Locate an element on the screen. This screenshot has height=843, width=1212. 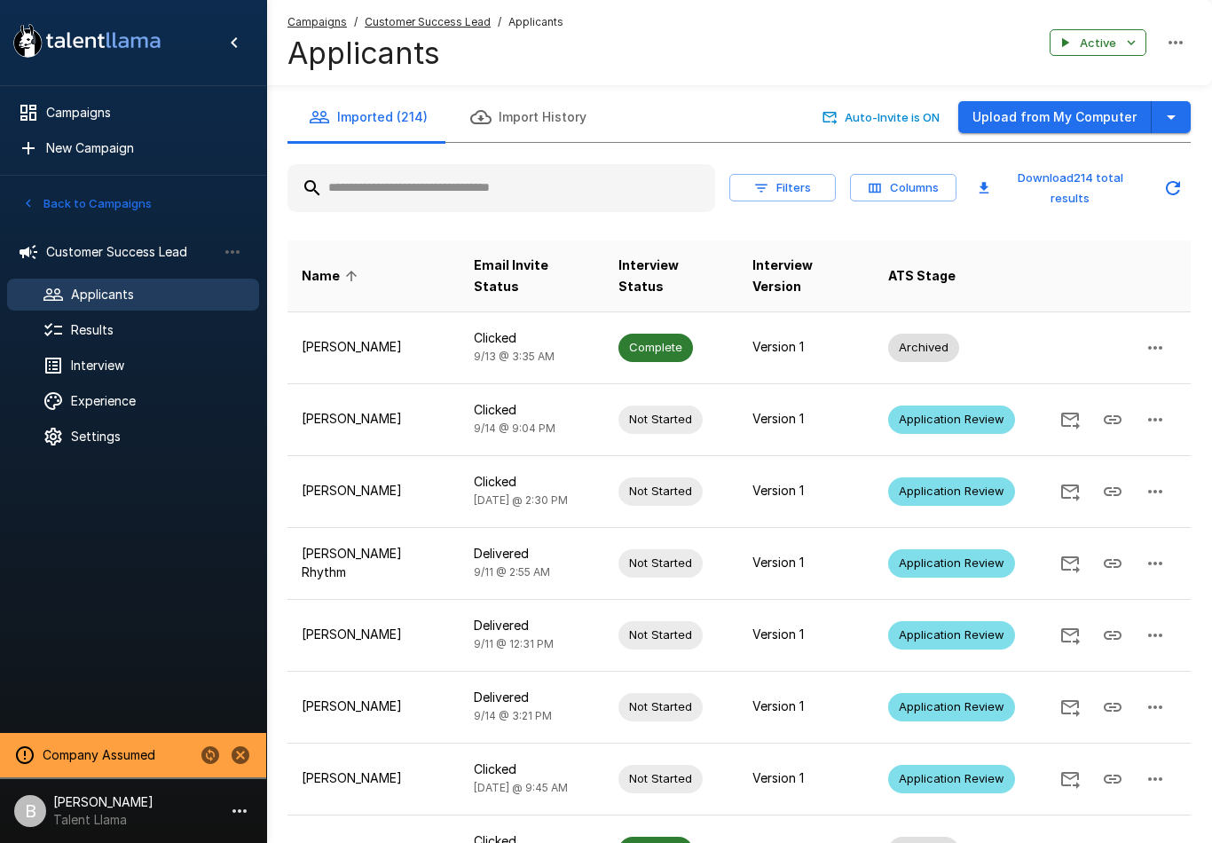
span: Archived is located at coordinates (923, 347).